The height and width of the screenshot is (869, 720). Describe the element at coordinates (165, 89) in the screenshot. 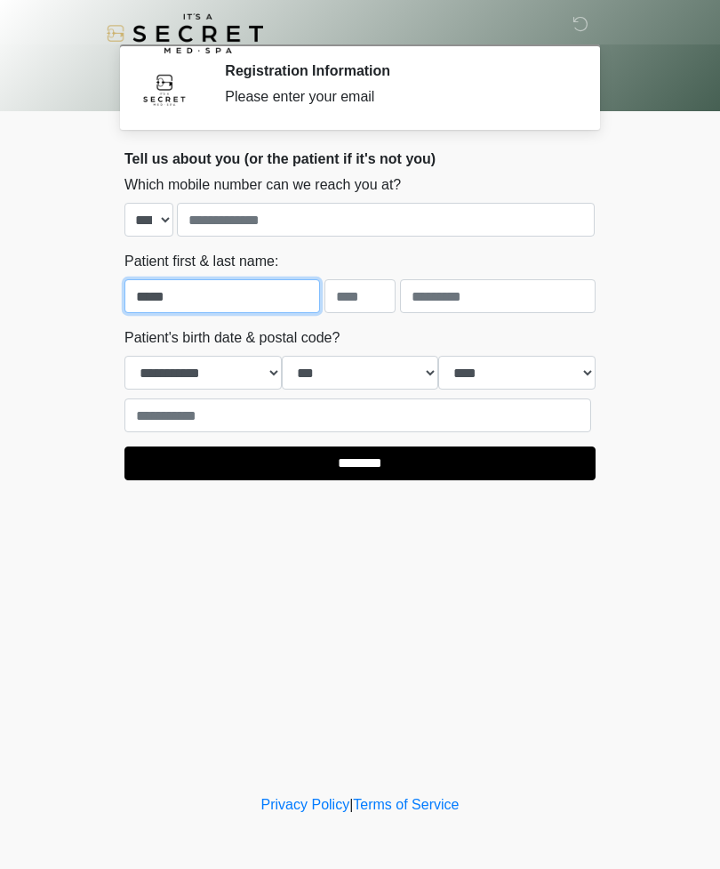

I see `img: Agent Avatar` at that location.